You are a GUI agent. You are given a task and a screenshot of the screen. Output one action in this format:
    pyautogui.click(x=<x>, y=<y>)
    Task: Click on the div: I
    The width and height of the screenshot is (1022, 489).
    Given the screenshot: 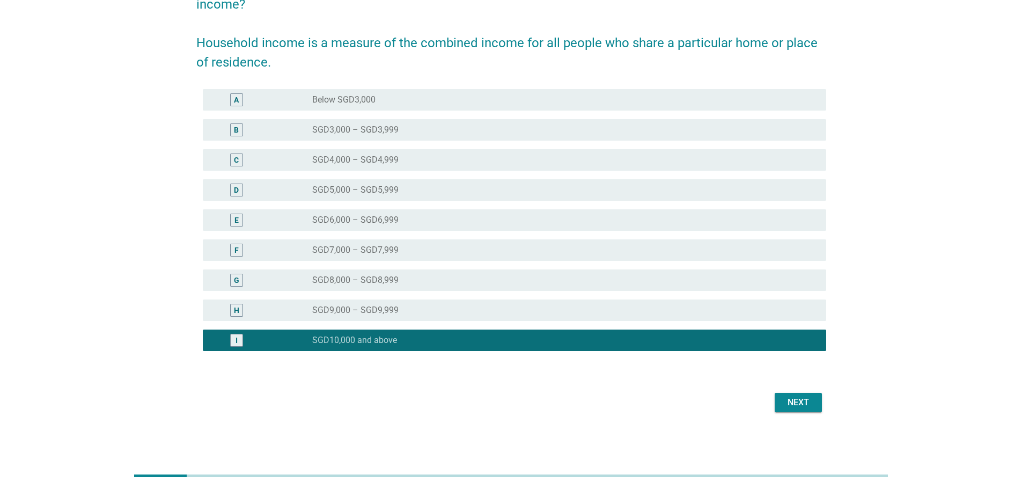 What is the action you would take?
    pyautogui.click(x=237, y=340)
    